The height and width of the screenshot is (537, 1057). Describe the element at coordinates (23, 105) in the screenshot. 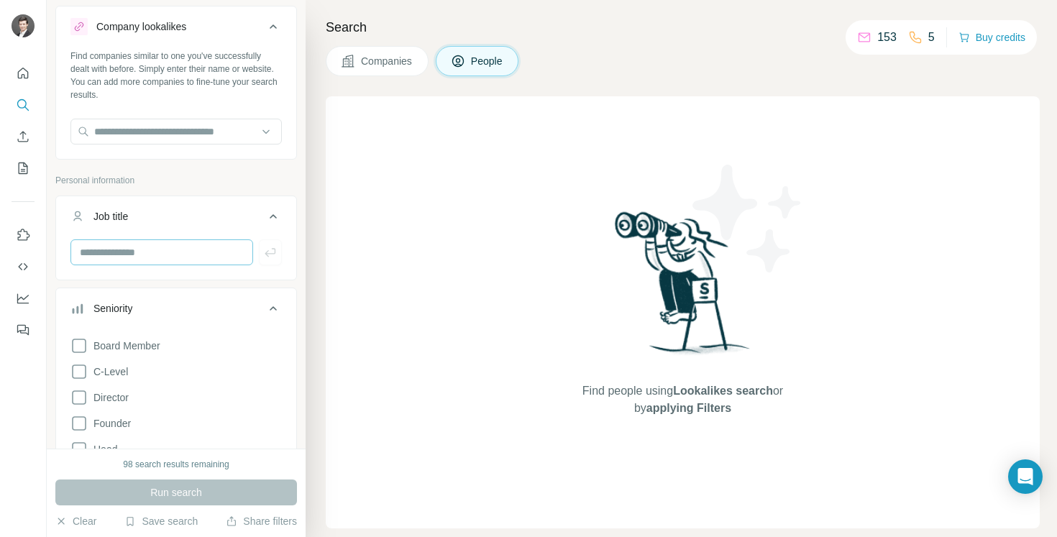

I see `button: Search` at that location.